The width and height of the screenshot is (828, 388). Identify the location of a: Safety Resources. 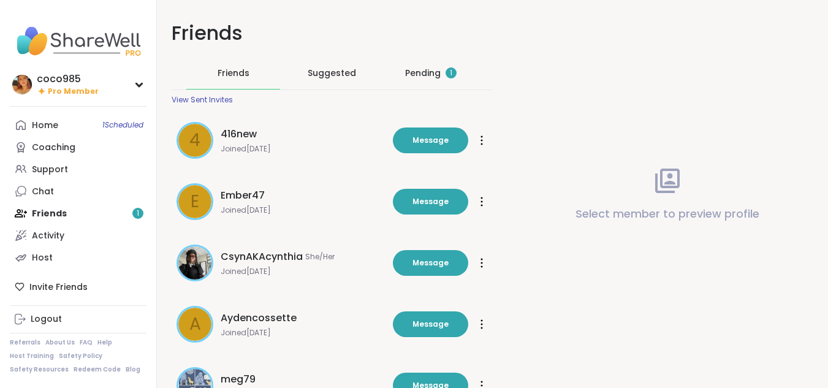
(39, 370).